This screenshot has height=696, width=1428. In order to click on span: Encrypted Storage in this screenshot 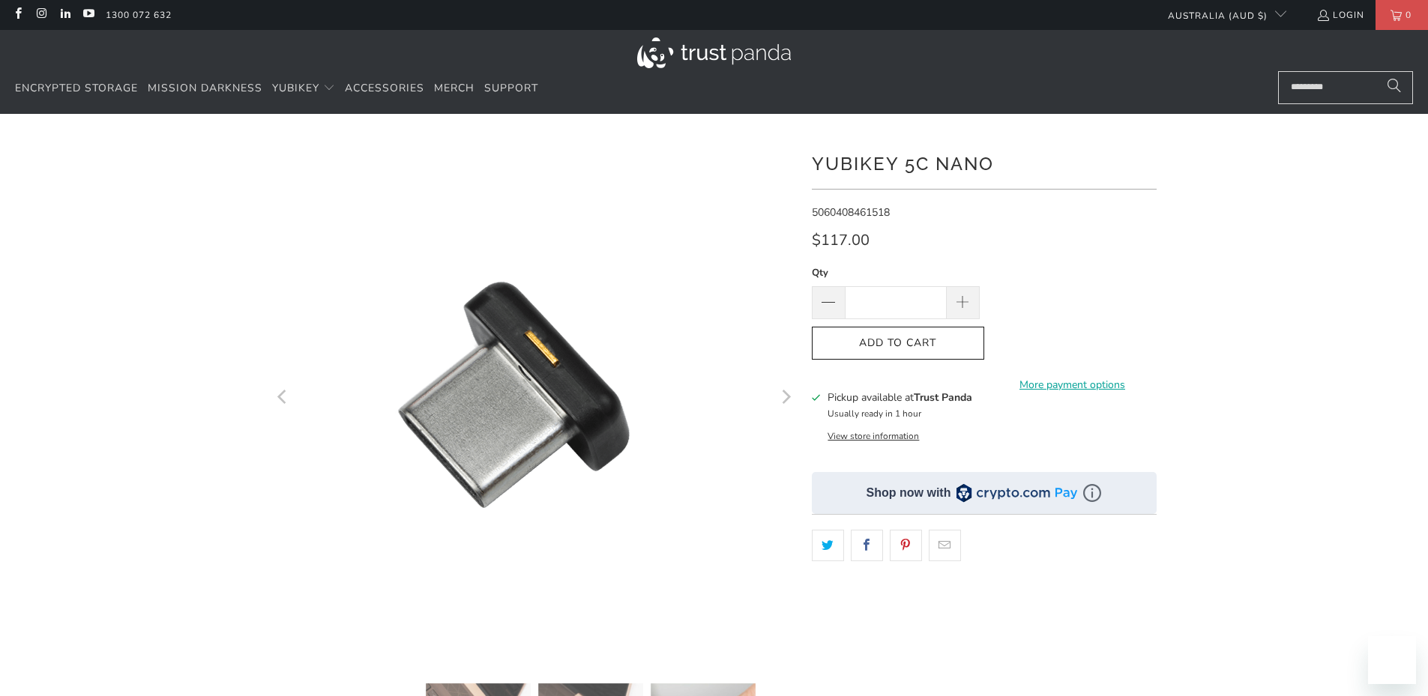, I will do `click(76, 88)`.